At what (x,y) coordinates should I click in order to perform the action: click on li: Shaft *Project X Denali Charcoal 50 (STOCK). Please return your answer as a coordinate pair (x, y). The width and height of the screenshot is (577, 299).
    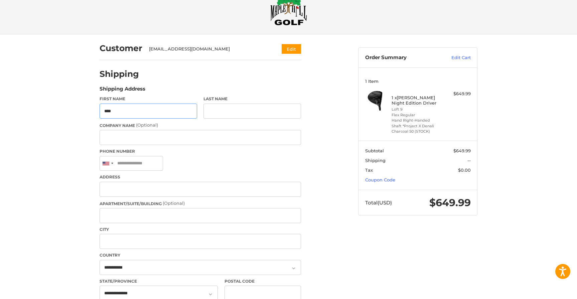
    Looking at the image, I should click on (417, 129).